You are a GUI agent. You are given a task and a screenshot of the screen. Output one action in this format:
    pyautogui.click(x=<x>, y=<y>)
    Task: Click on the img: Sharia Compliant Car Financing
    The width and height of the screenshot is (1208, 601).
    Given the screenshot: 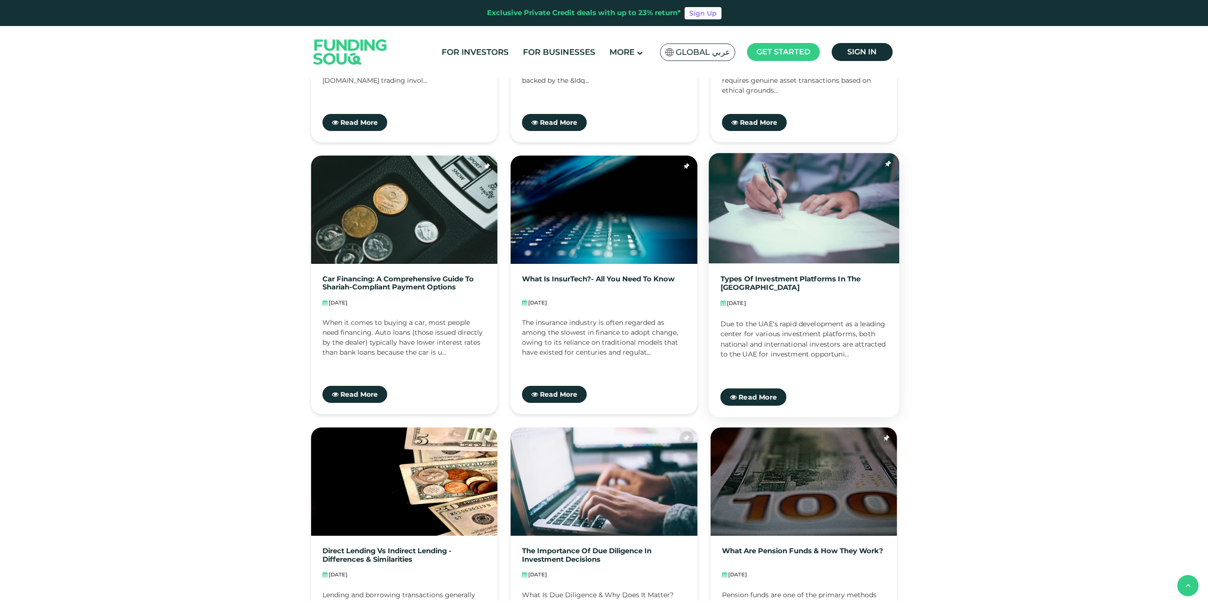 What is the action you would take?
    pyautogui.click(x=404, y=209)
    